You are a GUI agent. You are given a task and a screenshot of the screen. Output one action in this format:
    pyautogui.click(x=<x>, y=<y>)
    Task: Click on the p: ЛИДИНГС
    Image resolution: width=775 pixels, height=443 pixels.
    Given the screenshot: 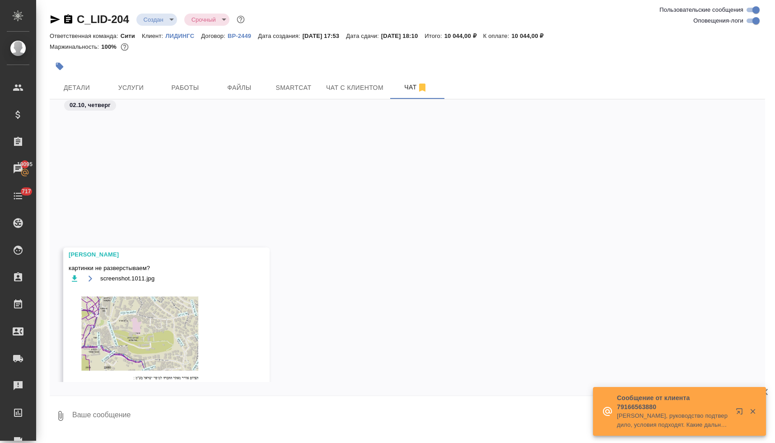 What is the action you would take?
    pyautogui.click(x=183, y=36)
    